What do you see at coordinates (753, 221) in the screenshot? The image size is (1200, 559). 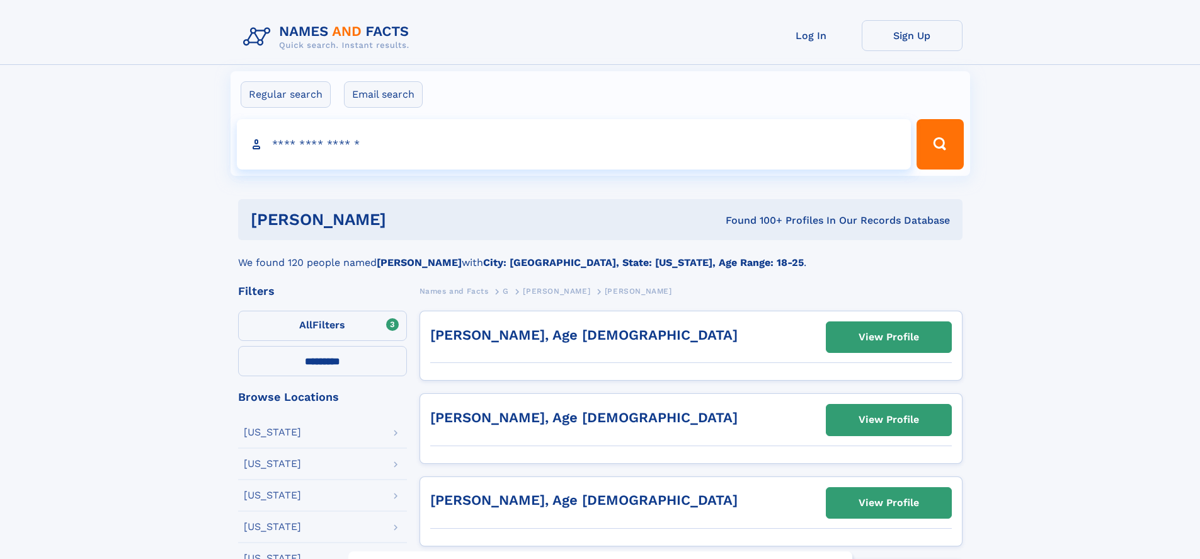 I see `div: Found 100+ Profiles In Our Records Database` at bounding box center [753, 221].